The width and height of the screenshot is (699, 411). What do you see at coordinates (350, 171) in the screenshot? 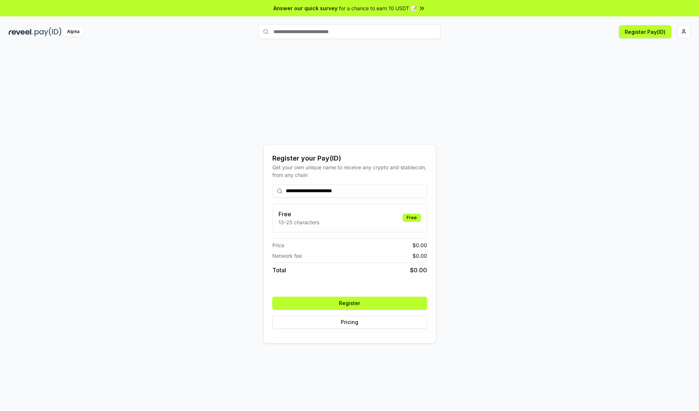
I see `div: Get your own unique name to receive any crypto and stablecoin, from any chain` at bounding box center [350, 171].